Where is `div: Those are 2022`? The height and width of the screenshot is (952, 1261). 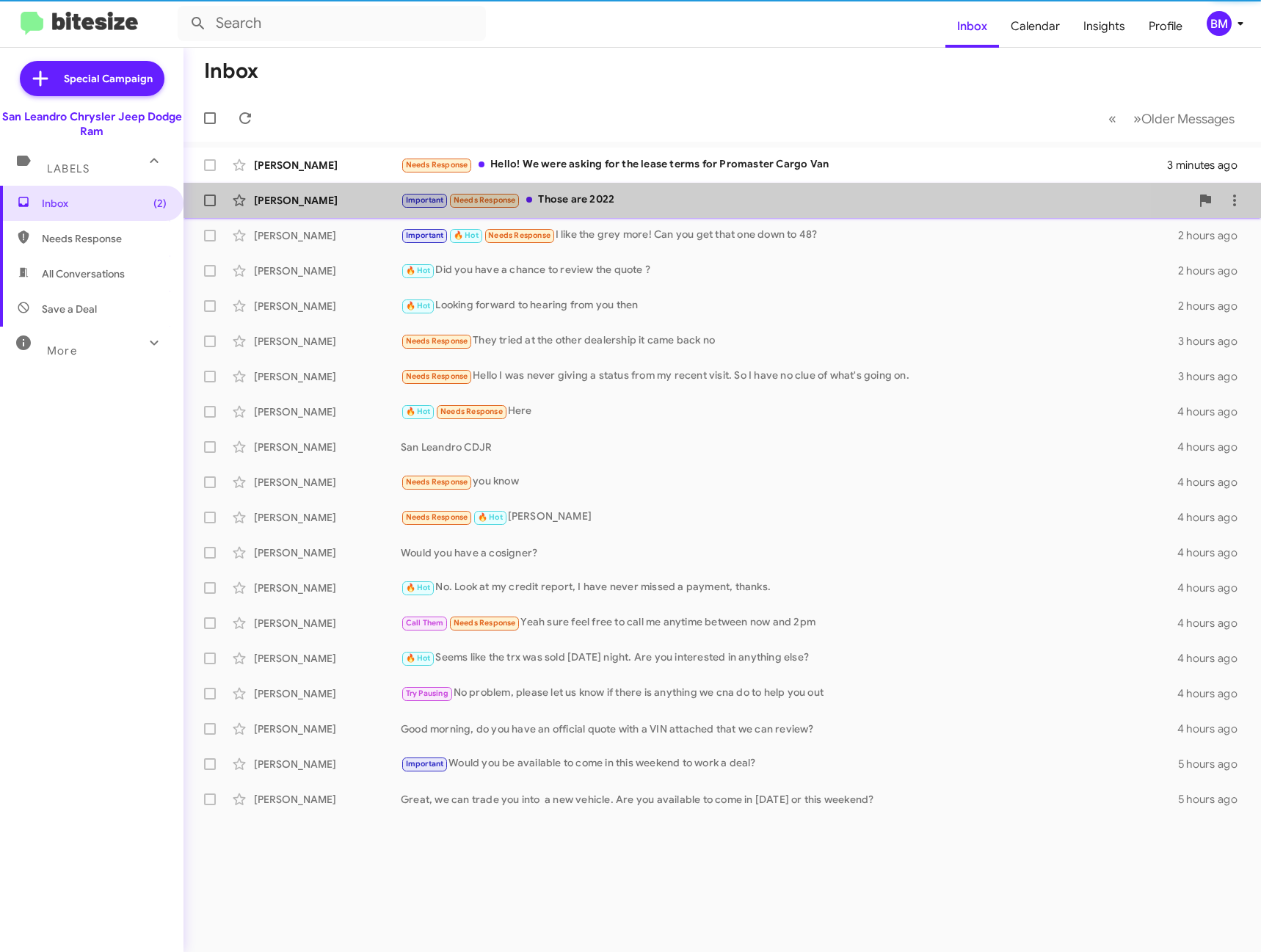 div: Those are 2022 is located at coordinates (796, 200).